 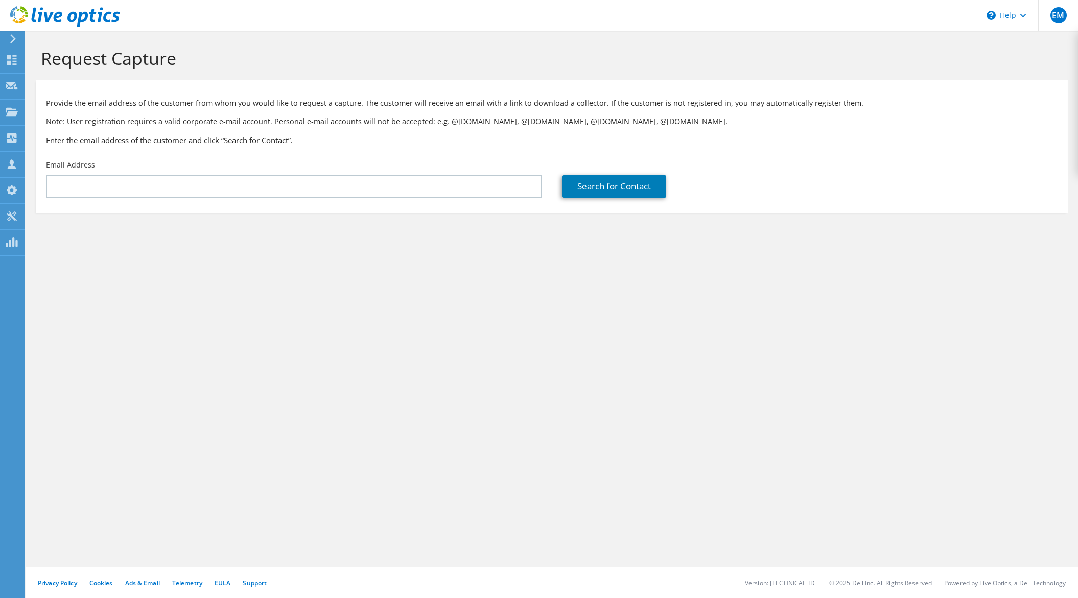 I want to click on li: Powered by Live Optics, a Dell Technology, so click(x=1005, y=583).